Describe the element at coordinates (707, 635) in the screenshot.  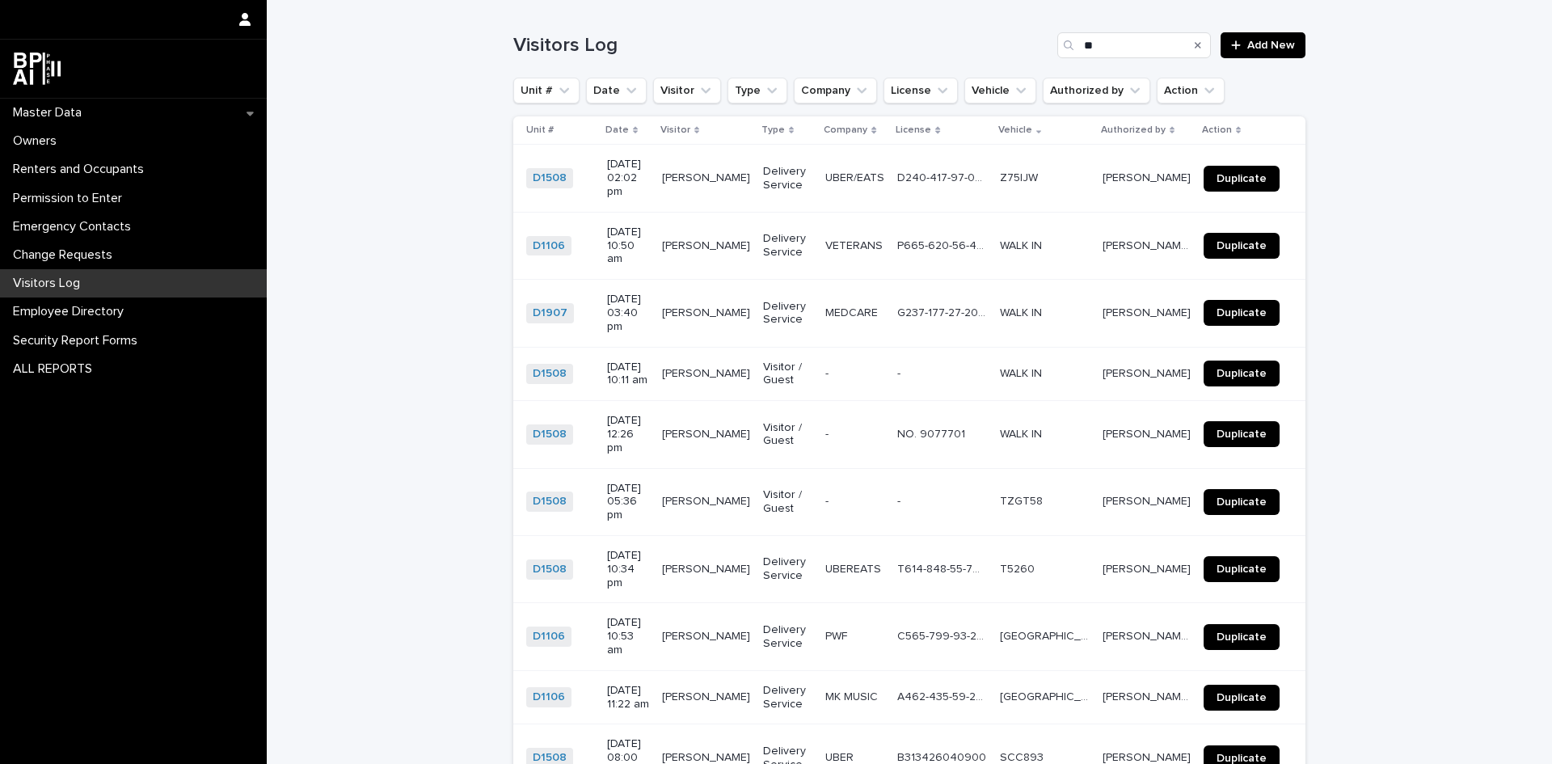
I see `p: STEPHEN CAMERON` at that location.